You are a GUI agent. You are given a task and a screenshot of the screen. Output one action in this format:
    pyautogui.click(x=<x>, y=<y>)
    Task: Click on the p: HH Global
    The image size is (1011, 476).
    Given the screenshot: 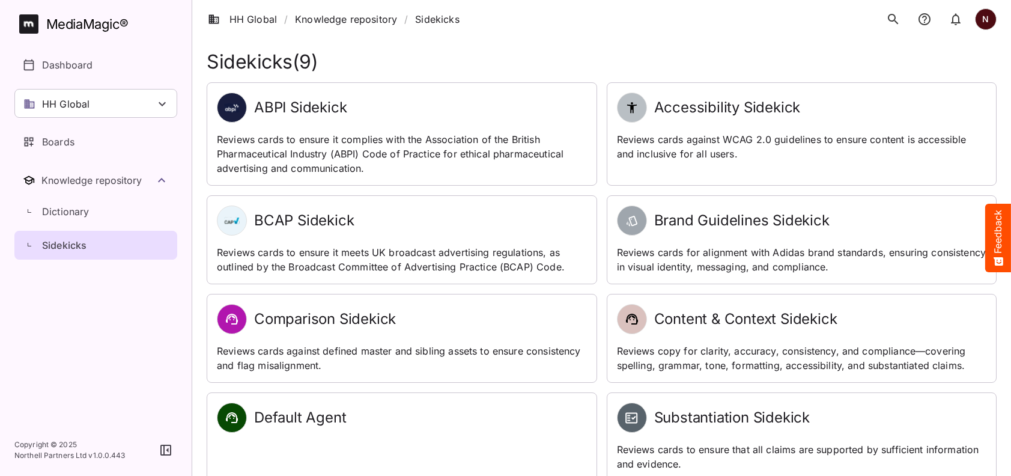 What is the action you would take?
    pyautogui.click(x=65, y=104)
    